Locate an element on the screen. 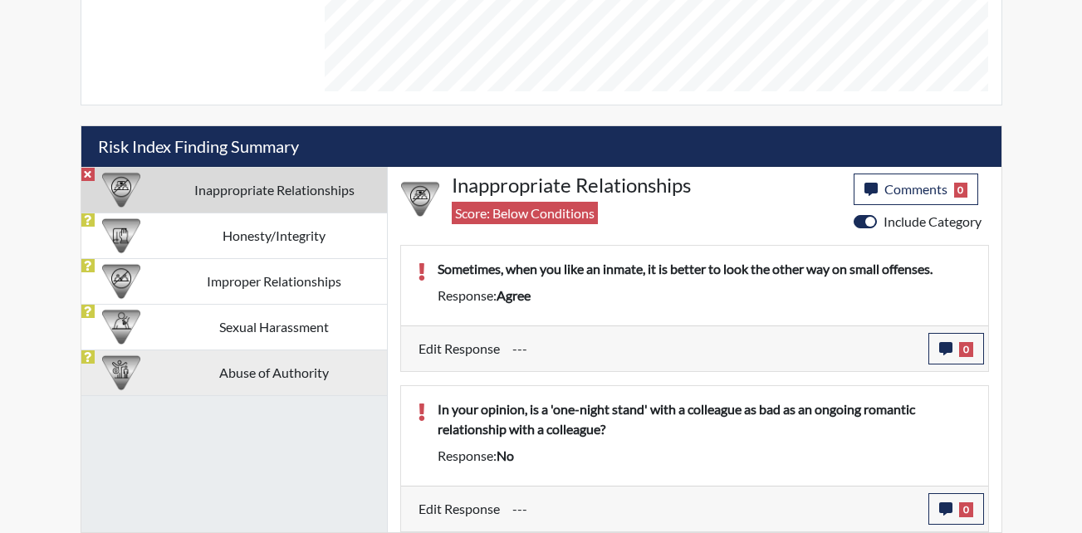 The width and height of the screenshot is (1082, 533). img: CATEGORY%20ICON-23.dd685920.png is located at coordinates (121, 327).